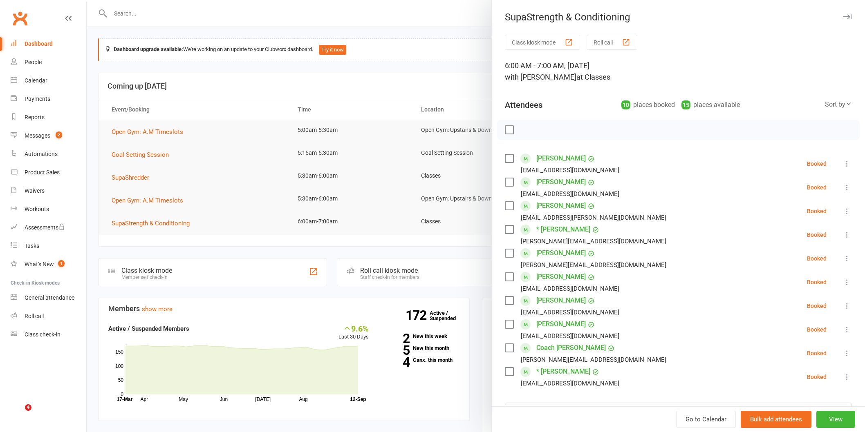 The height and width of the screenshot is (432, 865). Describe the element at coordinates (32, 246) in the screenshot. I see `div: Tasks` at that location.